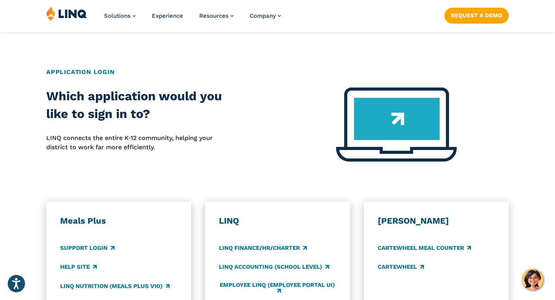  What do you see at coordinates (119, 221) in the screenshot?
I see `h3: Meals Plus` at bounding box center [119, 221].